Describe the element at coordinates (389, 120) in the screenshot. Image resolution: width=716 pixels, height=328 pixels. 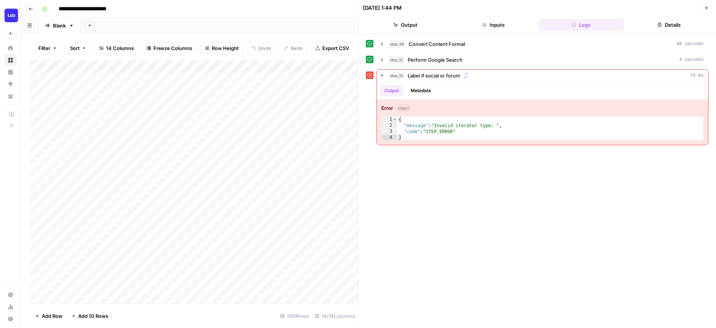
I see `div: 1` at that location.